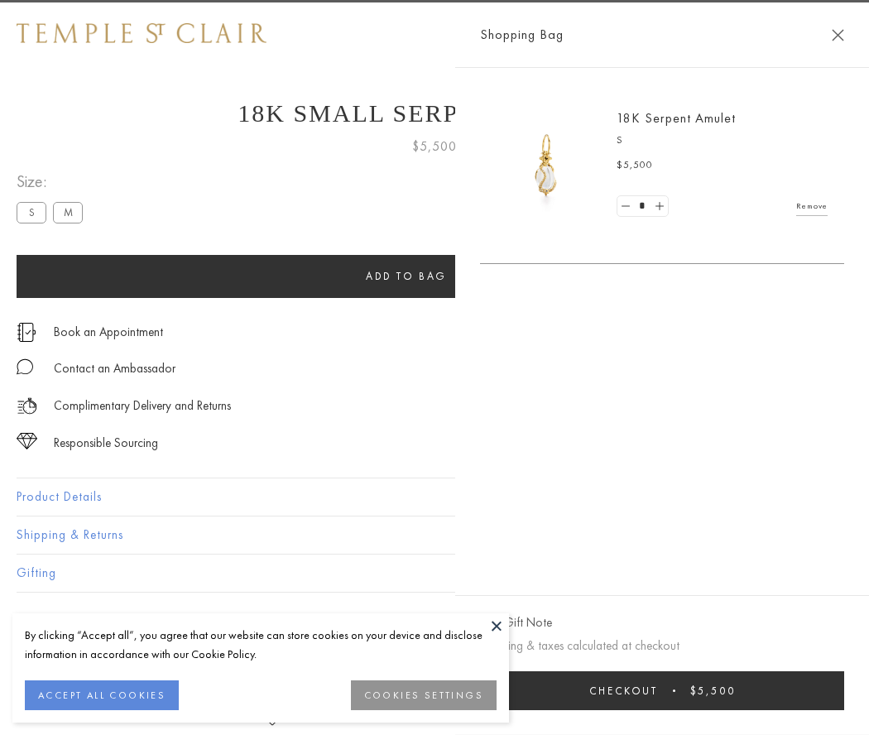 Image resolution: width=869 pixels, height=735 pixels. Describe the element at coordinates (26, 332) in the screenshot. I see `img: icon_appointment.svg` at that location.